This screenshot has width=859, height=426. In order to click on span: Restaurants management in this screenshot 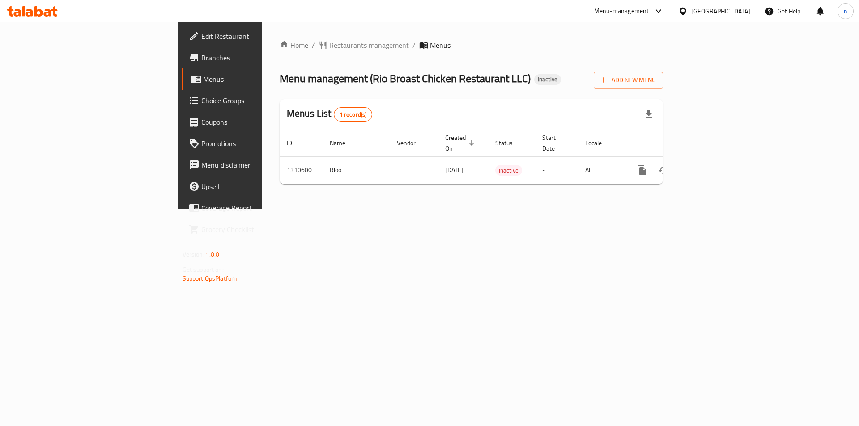, I will do `click(369, 45)`.